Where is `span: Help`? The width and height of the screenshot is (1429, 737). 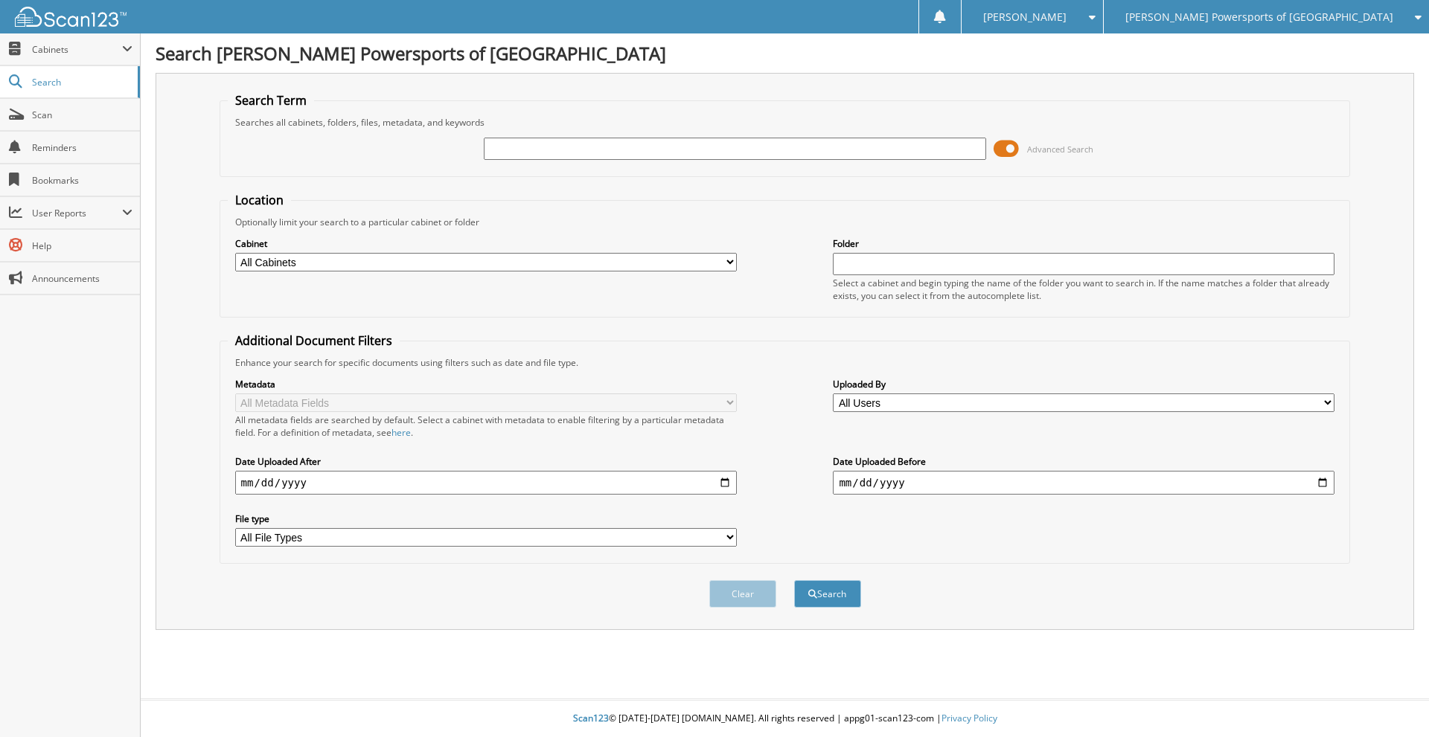
span: Help is located at coordinates (82, 246).